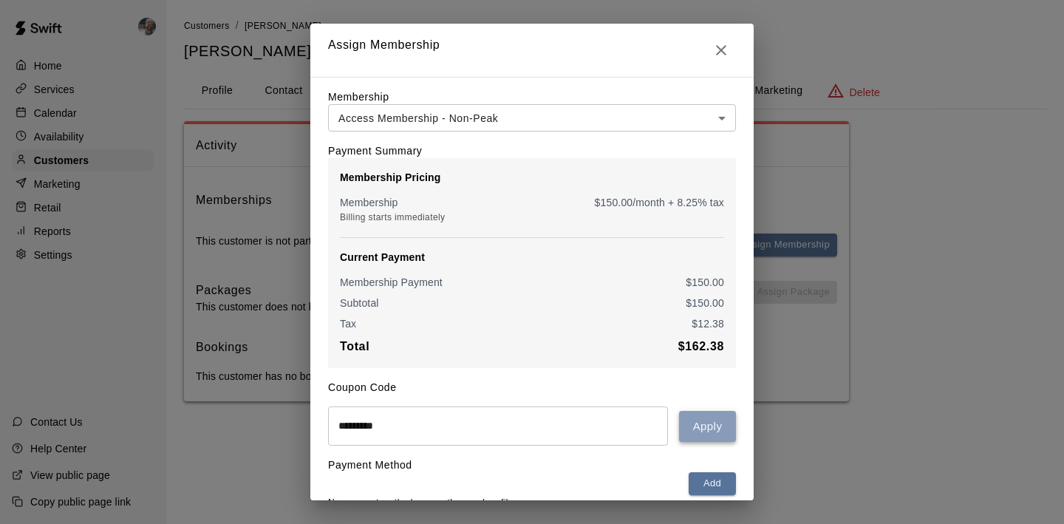 Image resolution: width=1064 pixels, height=524 pixels. What do you see at coordinates (708, 324) in the screenshot?
I see `p: $ 12.38` at bounding box center [708, 324].